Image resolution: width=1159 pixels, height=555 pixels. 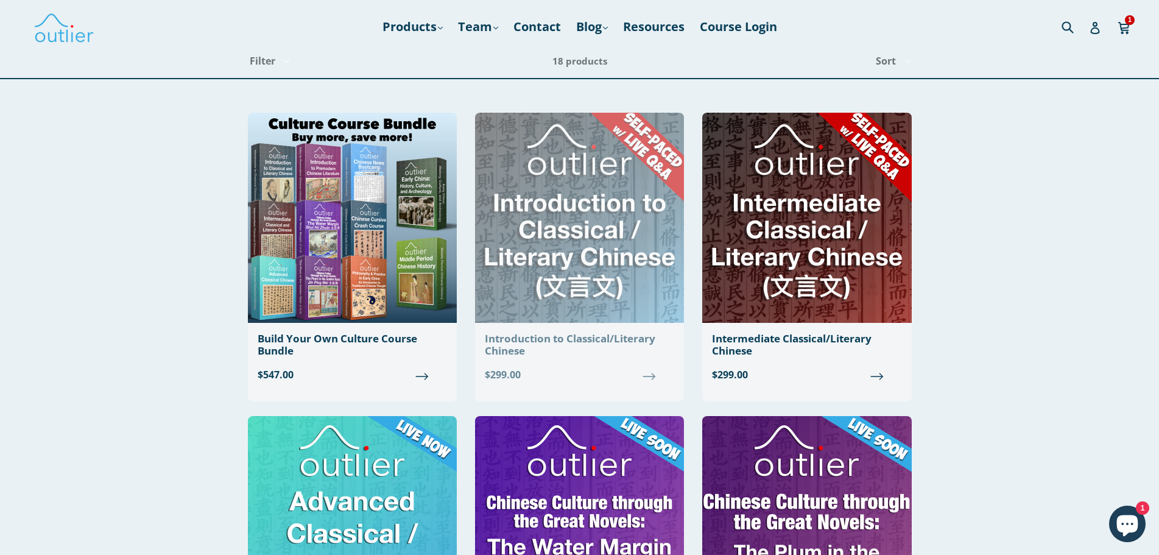 What do you see at coordinates (478, 27) in the screenshot?
I see `a: Team` at bounding box center [478, 27].